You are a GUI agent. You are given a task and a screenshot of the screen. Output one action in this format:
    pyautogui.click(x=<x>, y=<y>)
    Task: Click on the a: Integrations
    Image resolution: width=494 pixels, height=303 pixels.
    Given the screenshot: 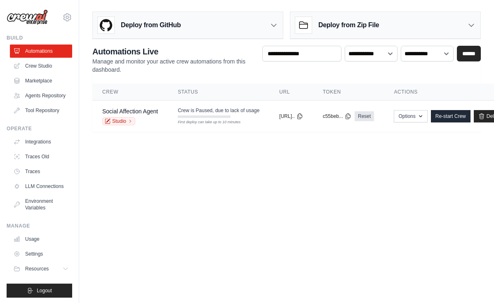 What is the action you would take?
    pyautogui.click(x=41, y=142)
    